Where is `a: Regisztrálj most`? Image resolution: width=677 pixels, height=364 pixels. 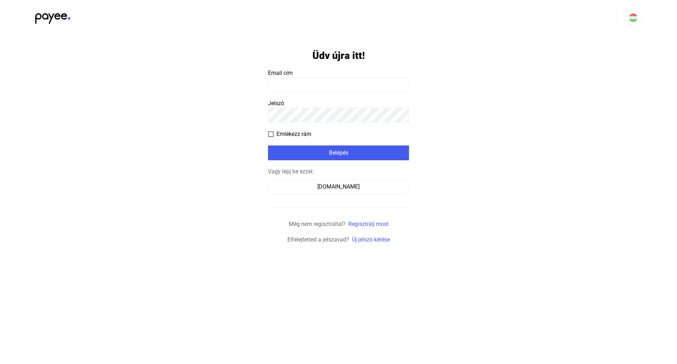
a: Regisztrálj most is located at coordinates (369, 224).